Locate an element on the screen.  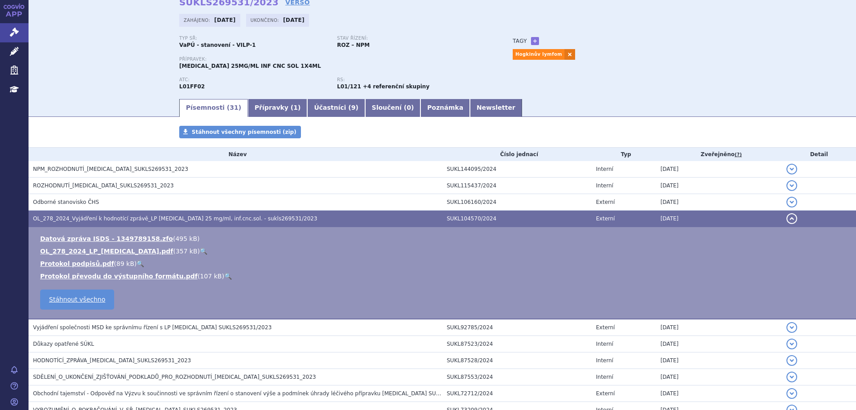
span: Důkazy opatřené SÚKL is located at coordinates (63, 344).